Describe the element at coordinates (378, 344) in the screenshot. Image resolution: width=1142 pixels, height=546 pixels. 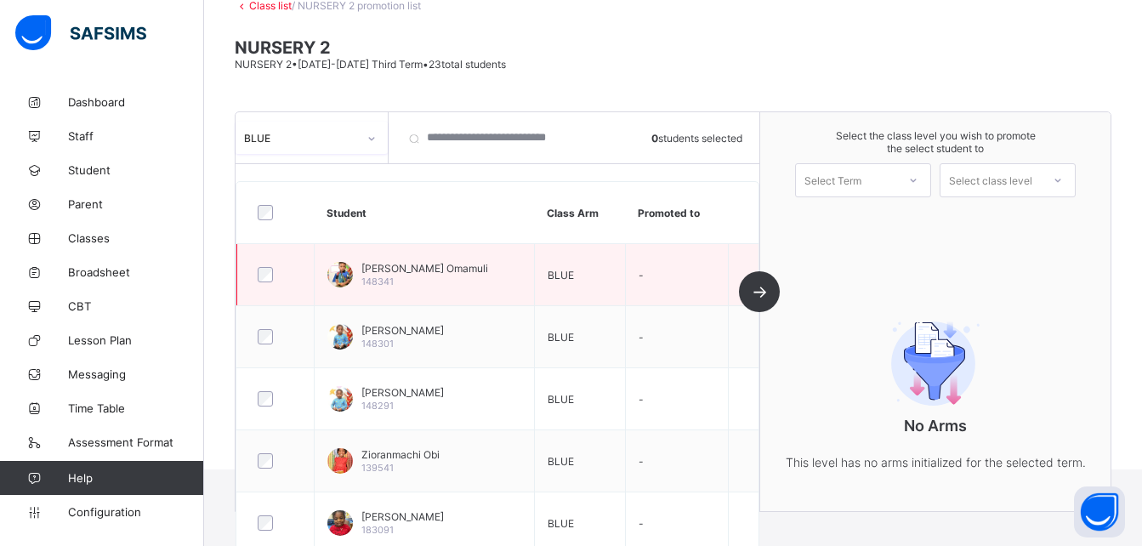
I see `span: 148301` at that location.